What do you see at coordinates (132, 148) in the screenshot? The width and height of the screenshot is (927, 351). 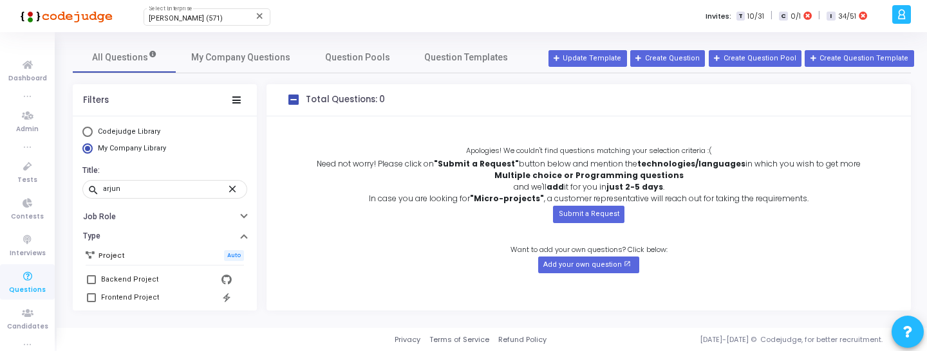 I see `span: My Company Library` at bounding box center [132, 148].